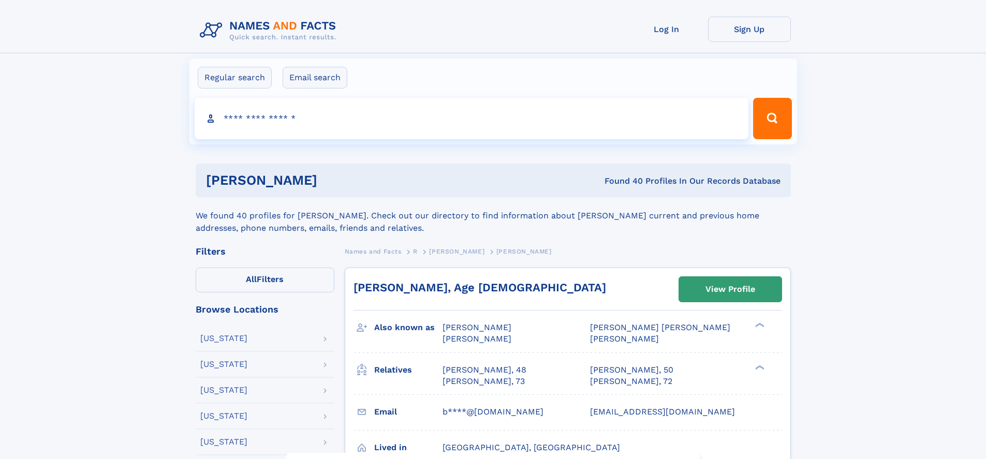 The height and width of the screenshot is (459, 986). I want to click on div: Browse Locations, so click(265, 310).